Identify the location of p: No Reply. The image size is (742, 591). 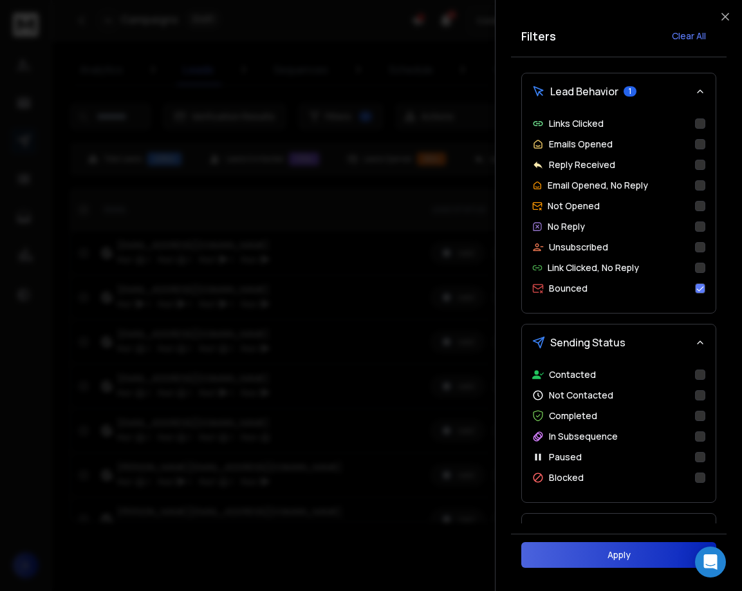
(567, 227).